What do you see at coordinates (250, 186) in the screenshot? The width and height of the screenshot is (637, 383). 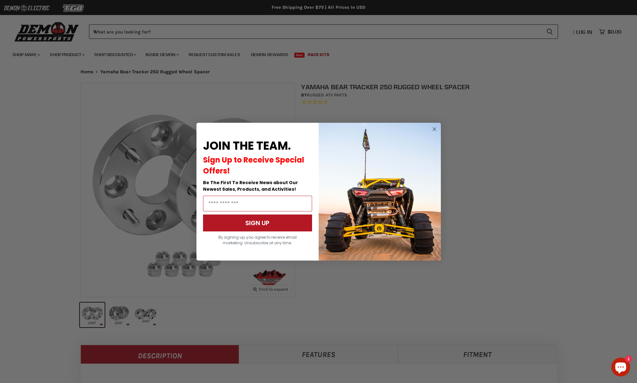 I see `span: Be The First To Receive News about Our Newest Sales, Products, and Activities!` at bounding box center [250, 186].